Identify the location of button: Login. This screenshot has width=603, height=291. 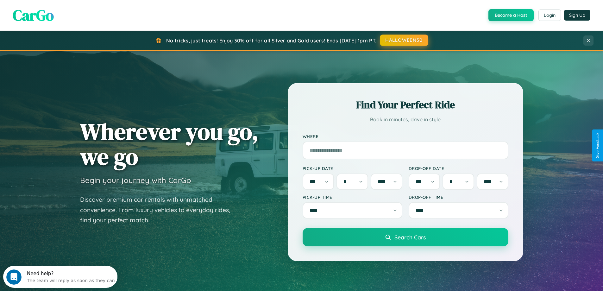
(549, 15).